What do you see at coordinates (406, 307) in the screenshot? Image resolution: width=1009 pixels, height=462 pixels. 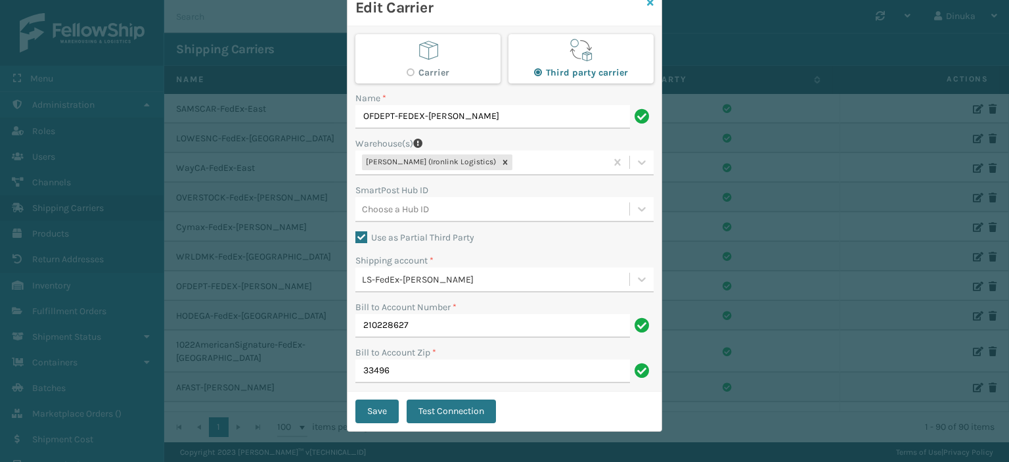 I see `label: Bill to Account Number` at bounding box center [406, 307].